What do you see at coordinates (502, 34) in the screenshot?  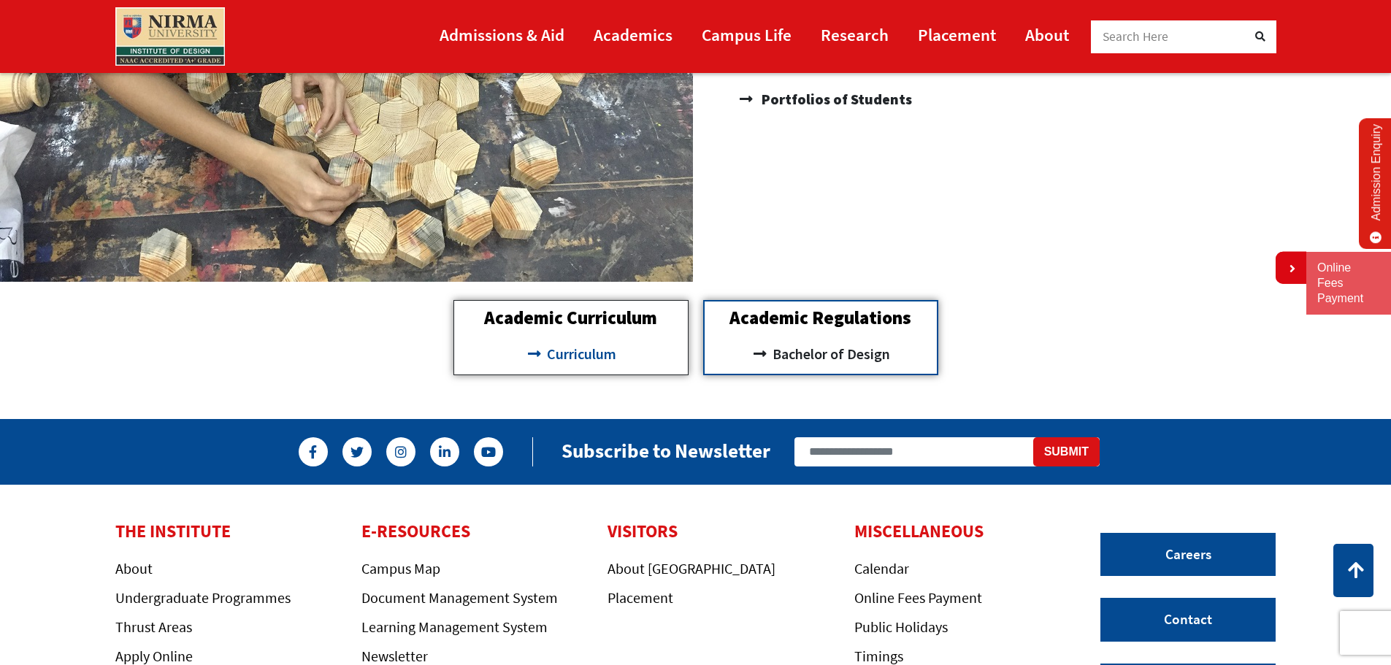 I see `a: Admissions & Aid` at bounding box center [502, 34].